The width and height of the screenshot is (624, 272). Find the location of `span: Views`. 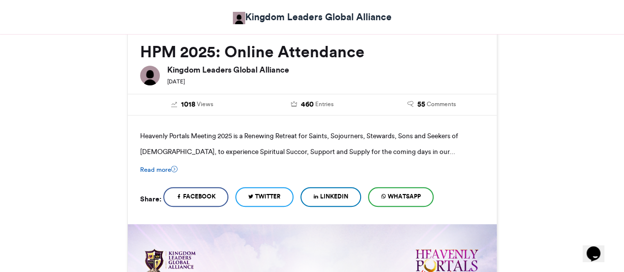

span: Views is located at coordinates (205, 104).